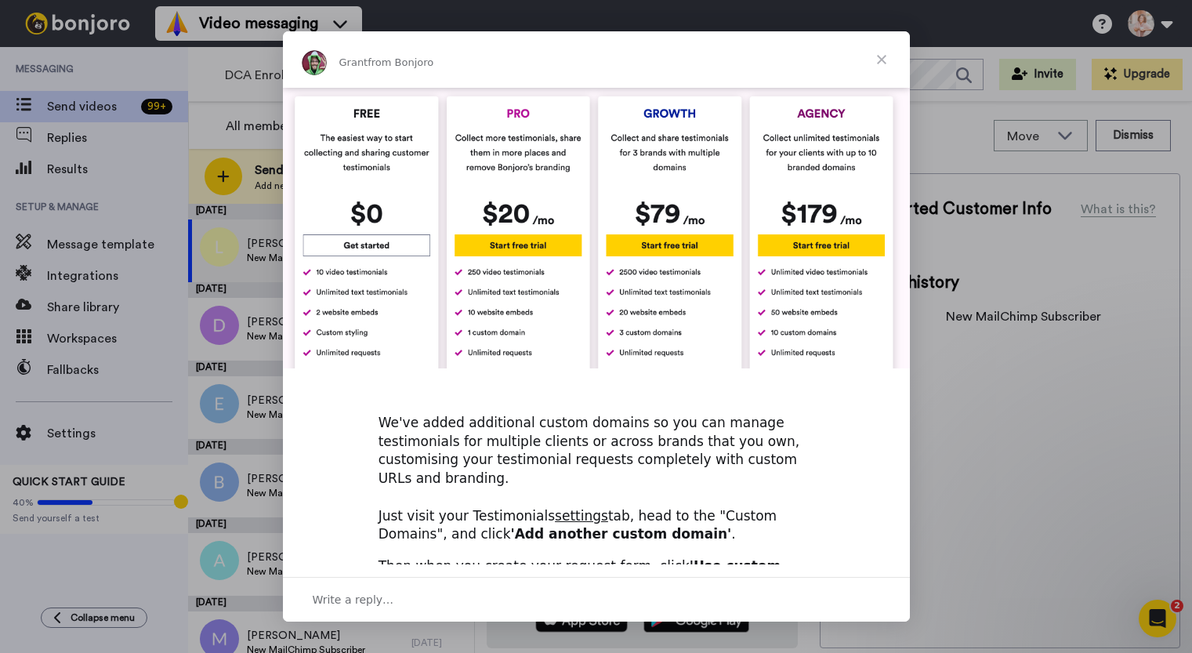 This screenshot has height=653, width=1192. I want to click on div: Open conversation and reply, so click(596, 598).